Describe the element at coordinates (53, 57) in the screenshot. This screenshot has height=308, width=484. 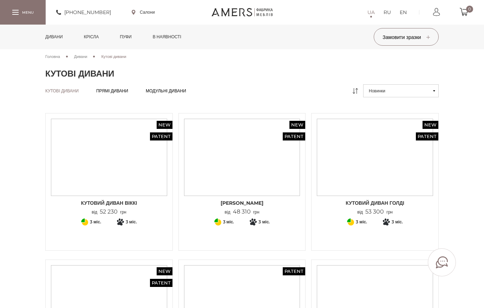
I see `a: Головна` at that location.